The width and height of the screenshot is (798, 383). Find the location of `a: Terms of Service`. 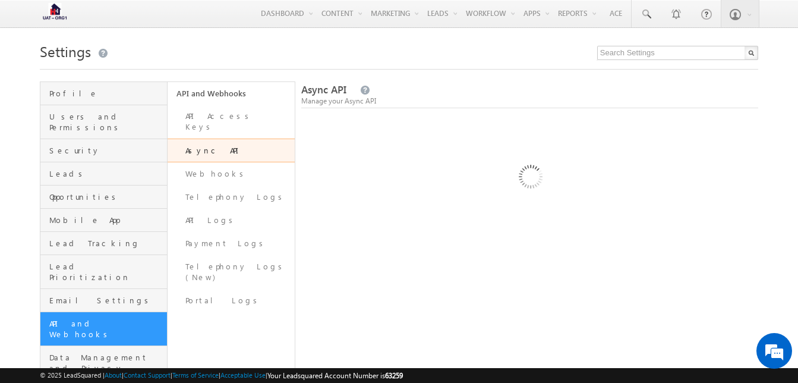

a: Terms of Service is located at coordinates (195, 374).